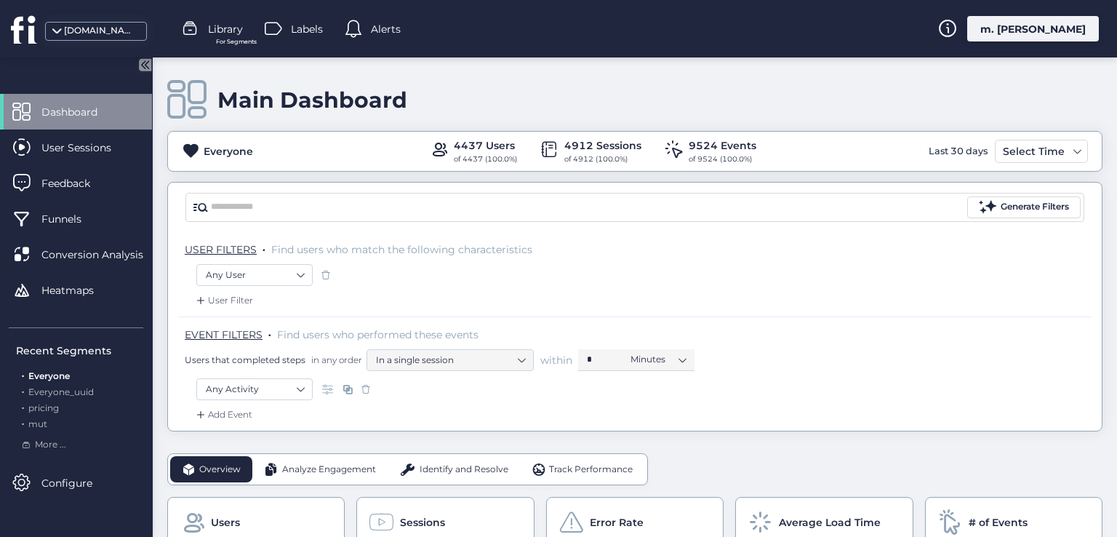 This screenshot has height=537, width=1117. I want to click on span: Sessions, so click(423, 522).